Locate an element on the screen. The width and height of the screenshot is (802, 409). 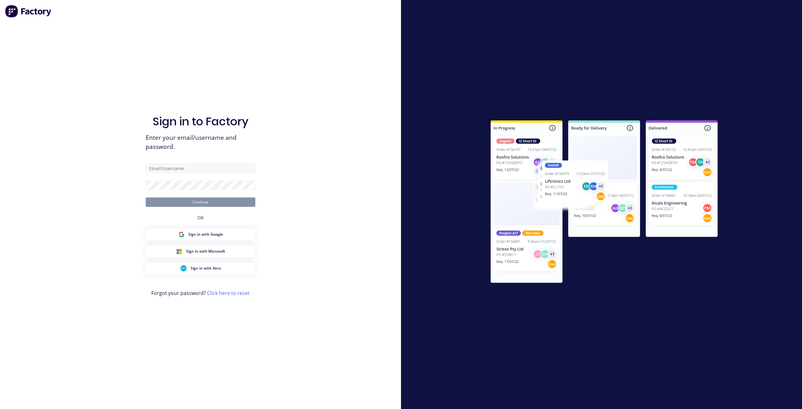
span: Sign in with Xero is located at coordinates (205, 268).